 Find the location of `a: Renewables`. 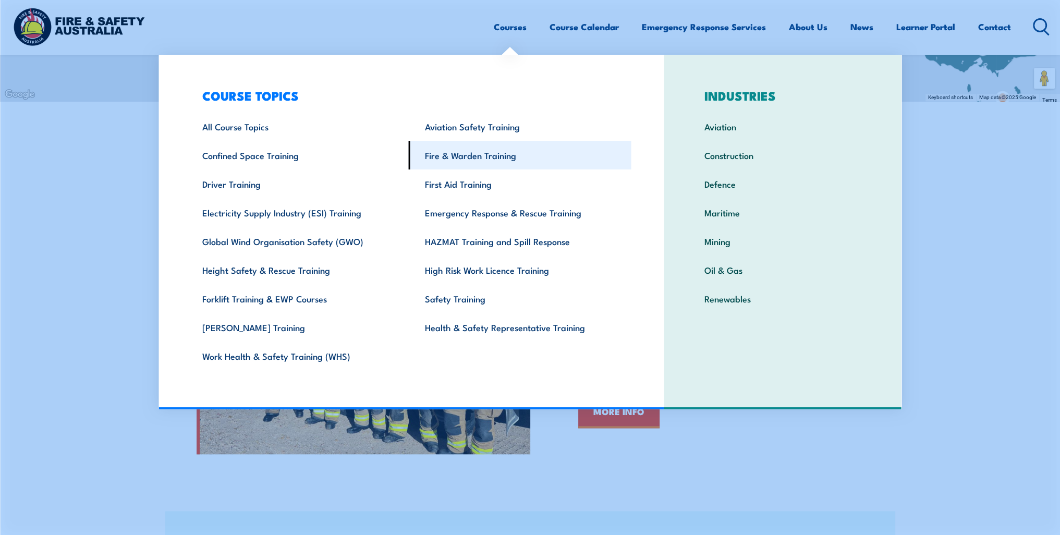

a: Renewables is located at coordinates (783, 298).